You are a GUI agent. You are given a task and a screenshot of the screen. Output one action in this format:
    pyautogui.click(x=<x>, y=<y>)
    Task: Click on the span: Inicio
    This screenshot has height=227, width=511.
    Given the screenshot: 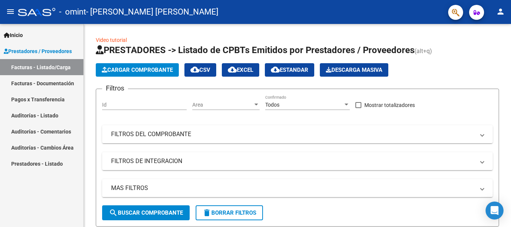 What is the action you would take?
    pyautogui.click(x=13, y=35)
    